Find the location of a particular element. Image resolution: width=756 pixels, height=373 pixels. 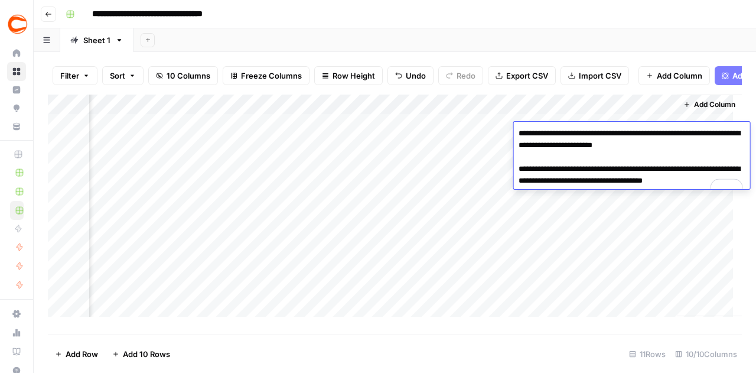

a: Usage is located at coordinates (17, 332).